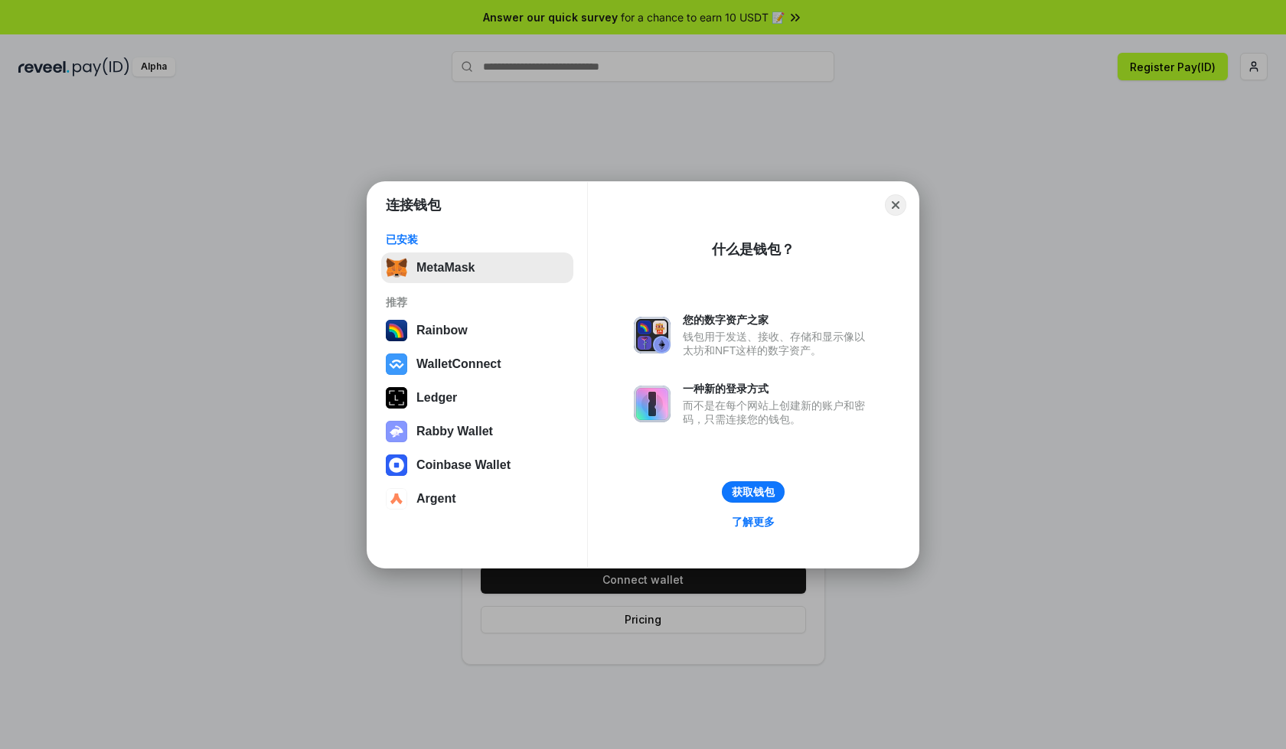 This screenshot has width=1286, height=749. What do you see at coordinates (413, 205) in the screenshot?
I see `h1: 连接钱包` at bounding box center [413, 205].